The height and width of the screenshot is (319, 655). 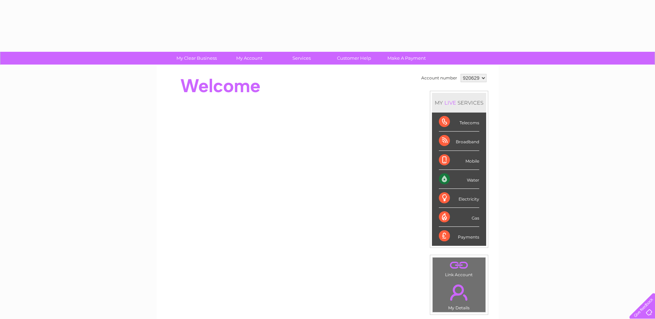 What do you see at coordinates (354, 58) in the screenshot?
I see `a: Customer Help` at bounding box center [354, 58].